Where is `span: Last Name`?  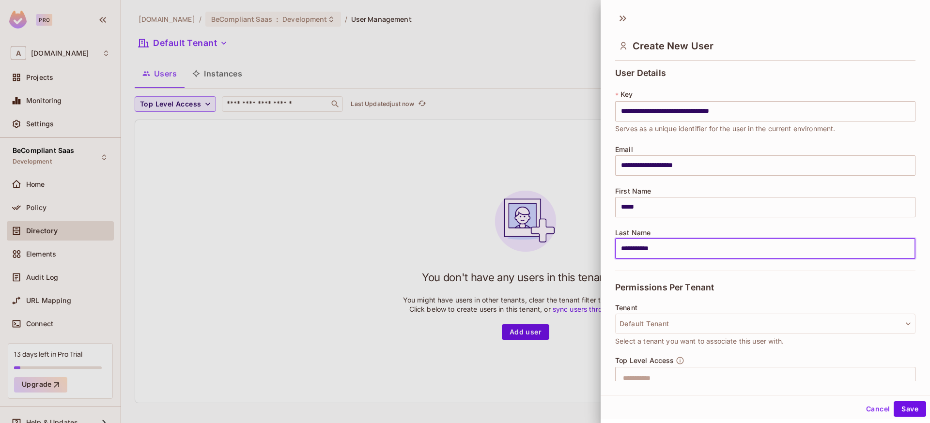 span: Last Name is located at coordinates (632, 233).